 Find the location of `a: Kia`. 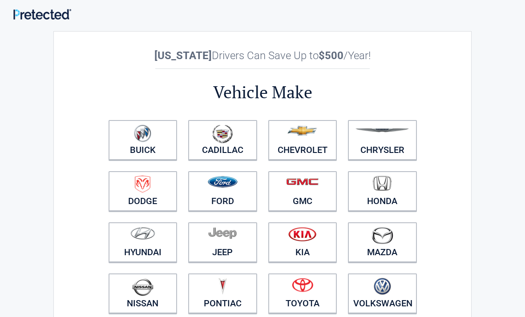

a: Kia is located at coordinates (303, 243).